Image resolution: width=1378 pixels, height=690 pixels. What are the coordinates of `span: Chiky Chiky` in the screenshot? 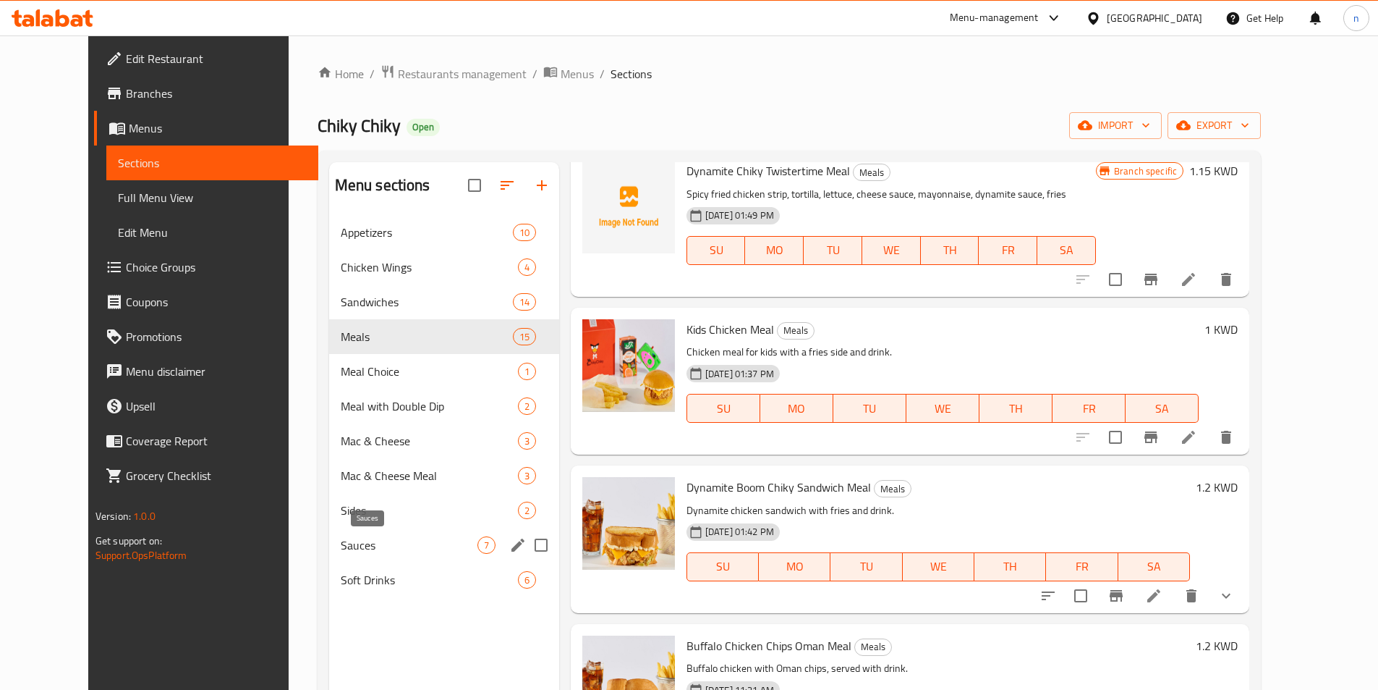 It's located at (359, 125).